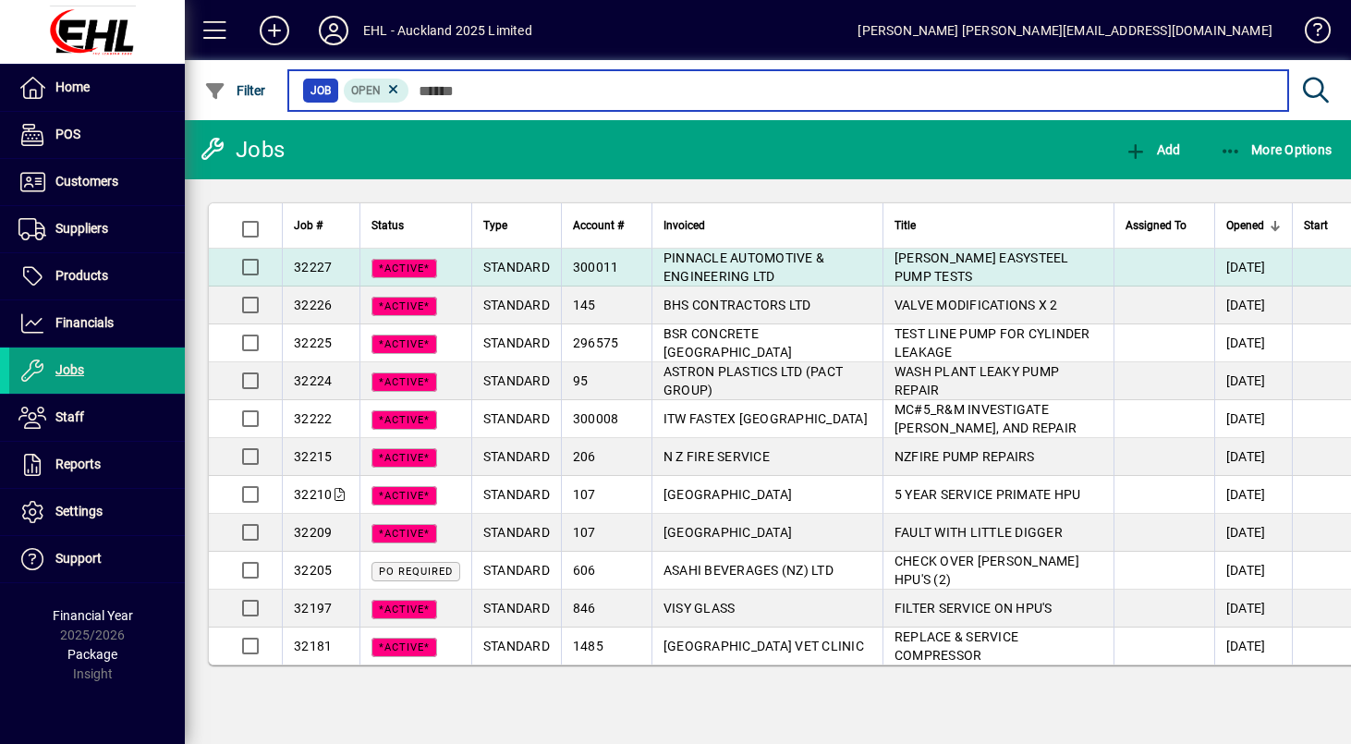  What do you see at coordinates (235, 91) in the screenshot?
I see `button: Filter` at bounding box center [235, 91].